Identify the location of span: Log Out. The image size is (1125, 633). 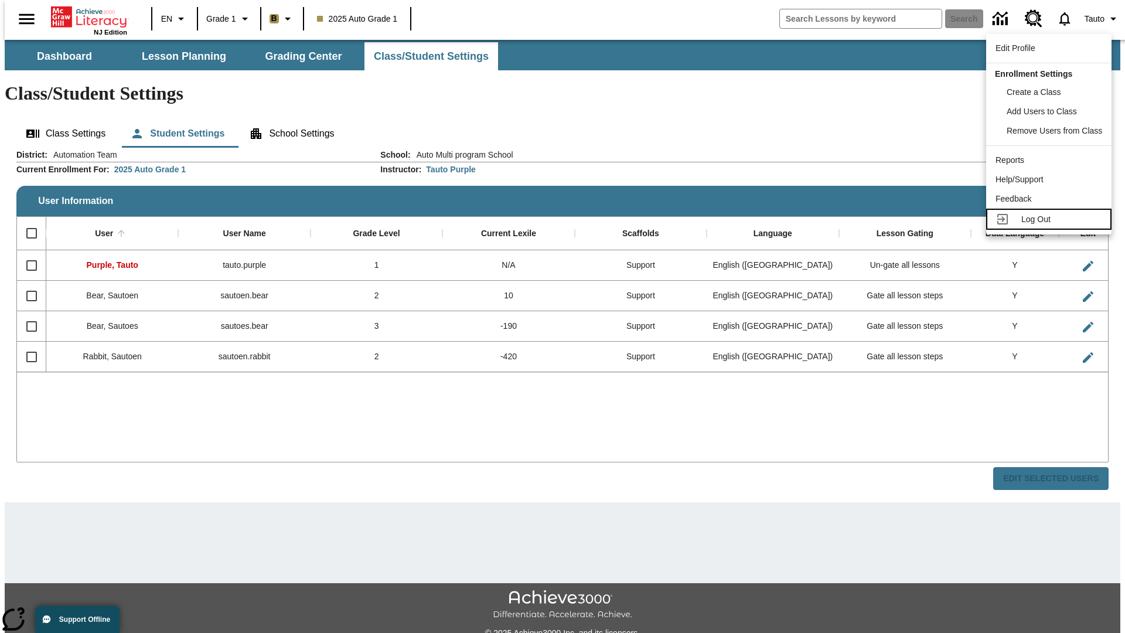
(1036, 219).